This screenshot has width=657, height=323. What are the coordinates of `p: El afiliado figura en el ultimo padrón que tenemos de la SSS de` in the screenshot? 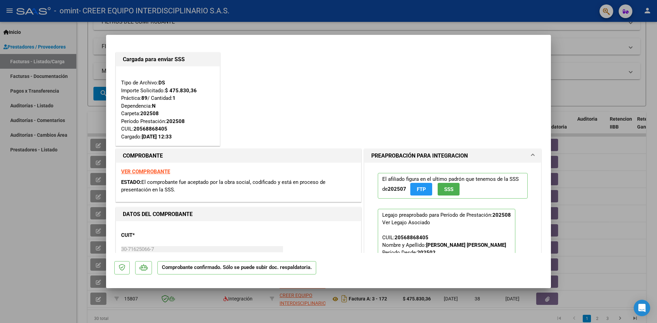 It's located at (453, 186).